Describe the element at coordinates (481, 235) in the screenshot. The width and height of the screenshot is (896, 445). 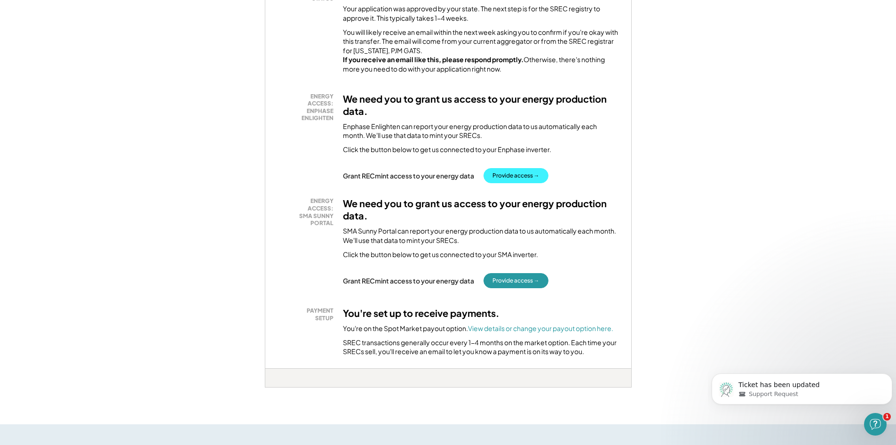
I see `div: SMA Sunny Portal can report your energy production data to us automatically each month. We'll use...` at that location.